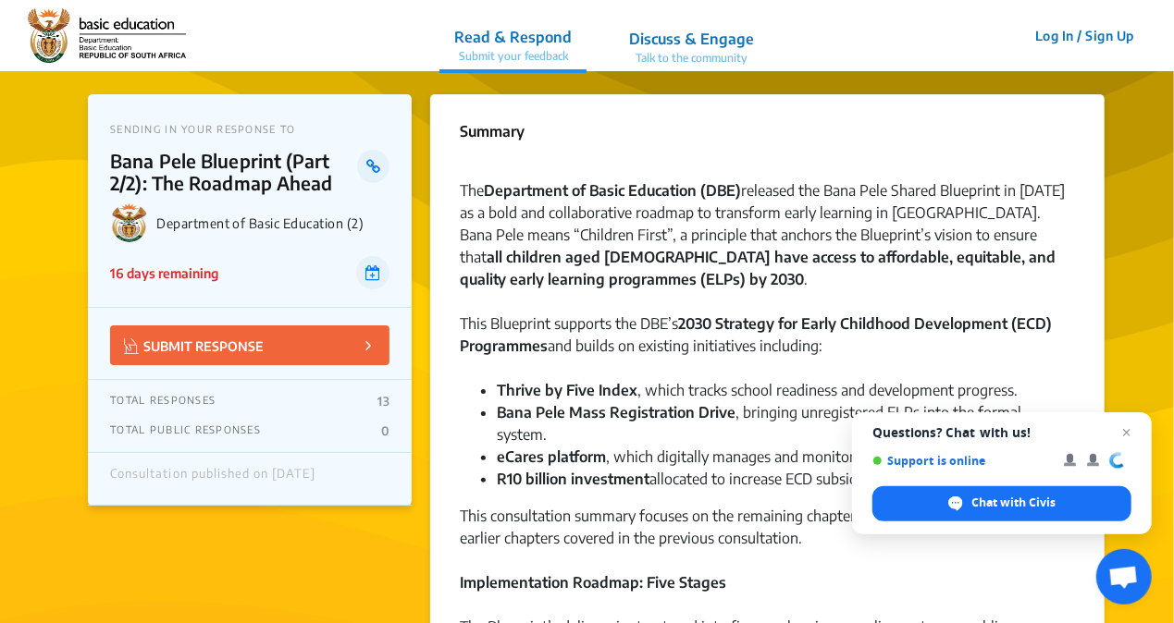 The height and width of the screenshot is (623, 1174). I want to click on img: Vector.jpg, so click(131, 346).